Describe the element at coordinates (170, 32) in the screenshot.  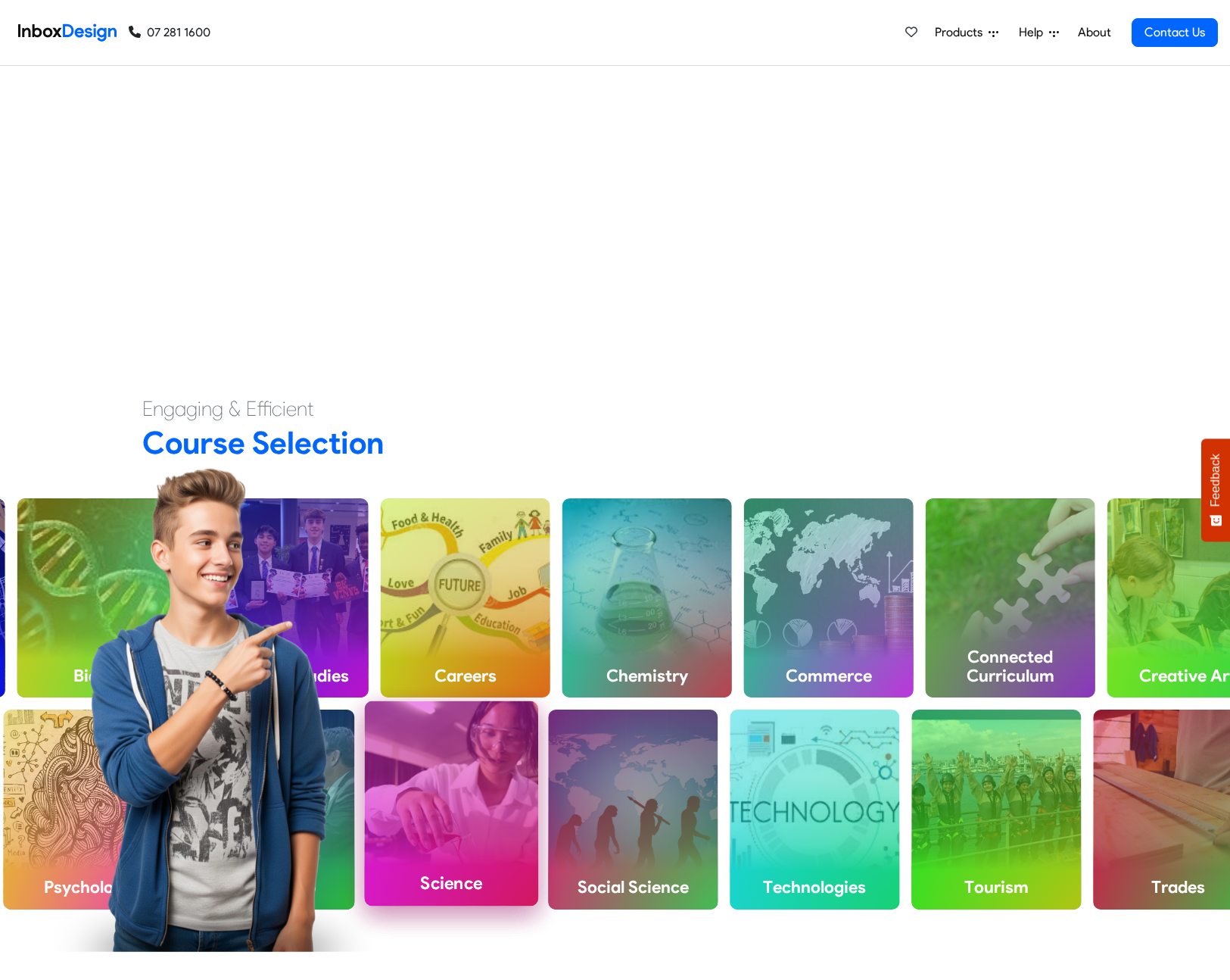
I see `a: 07 281 1600` at that location.